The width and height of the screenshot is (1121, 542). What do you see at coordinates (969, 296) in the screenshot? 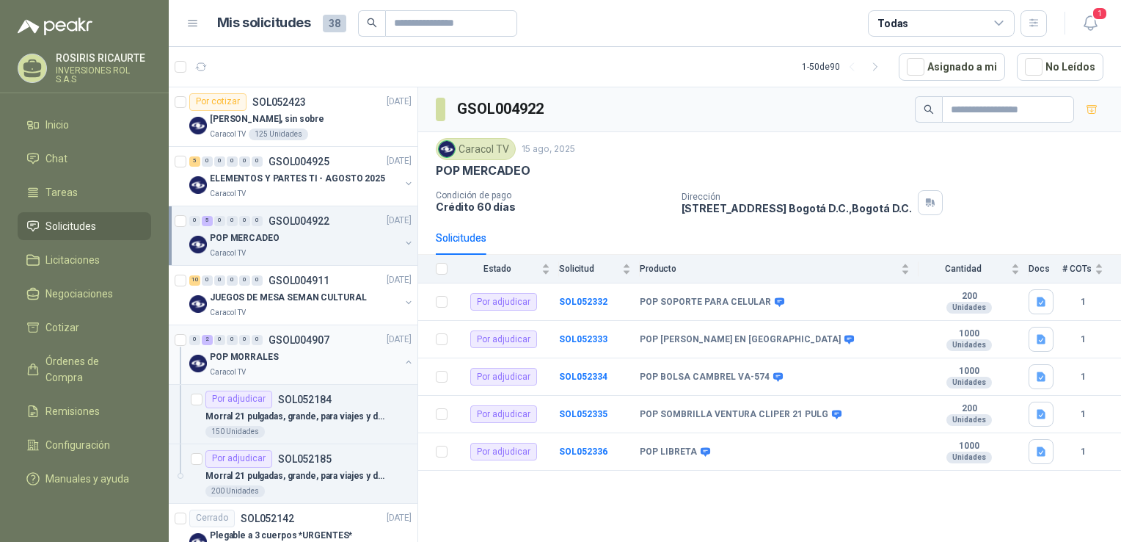
I see `b: 200` at bounding box center [969, 296].